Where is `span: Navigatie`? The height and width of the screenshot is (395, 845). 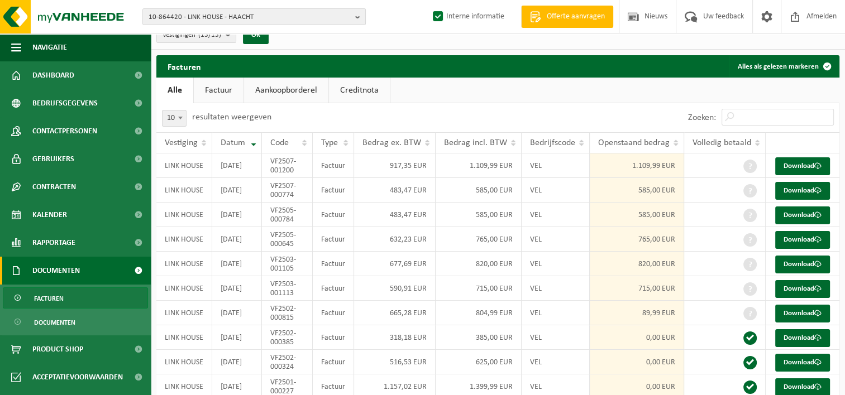
span: Navigatie is located at coordinates (50, 47).